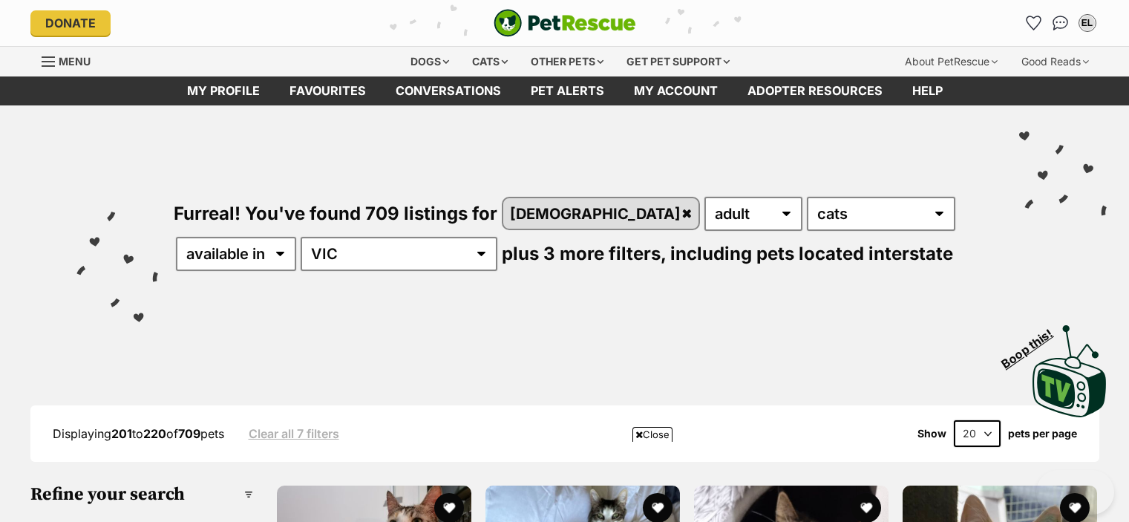 Image resolution: width=1129 pixels, height=522 pixels. I want to click on label: pets per page, so click(1042, 433).